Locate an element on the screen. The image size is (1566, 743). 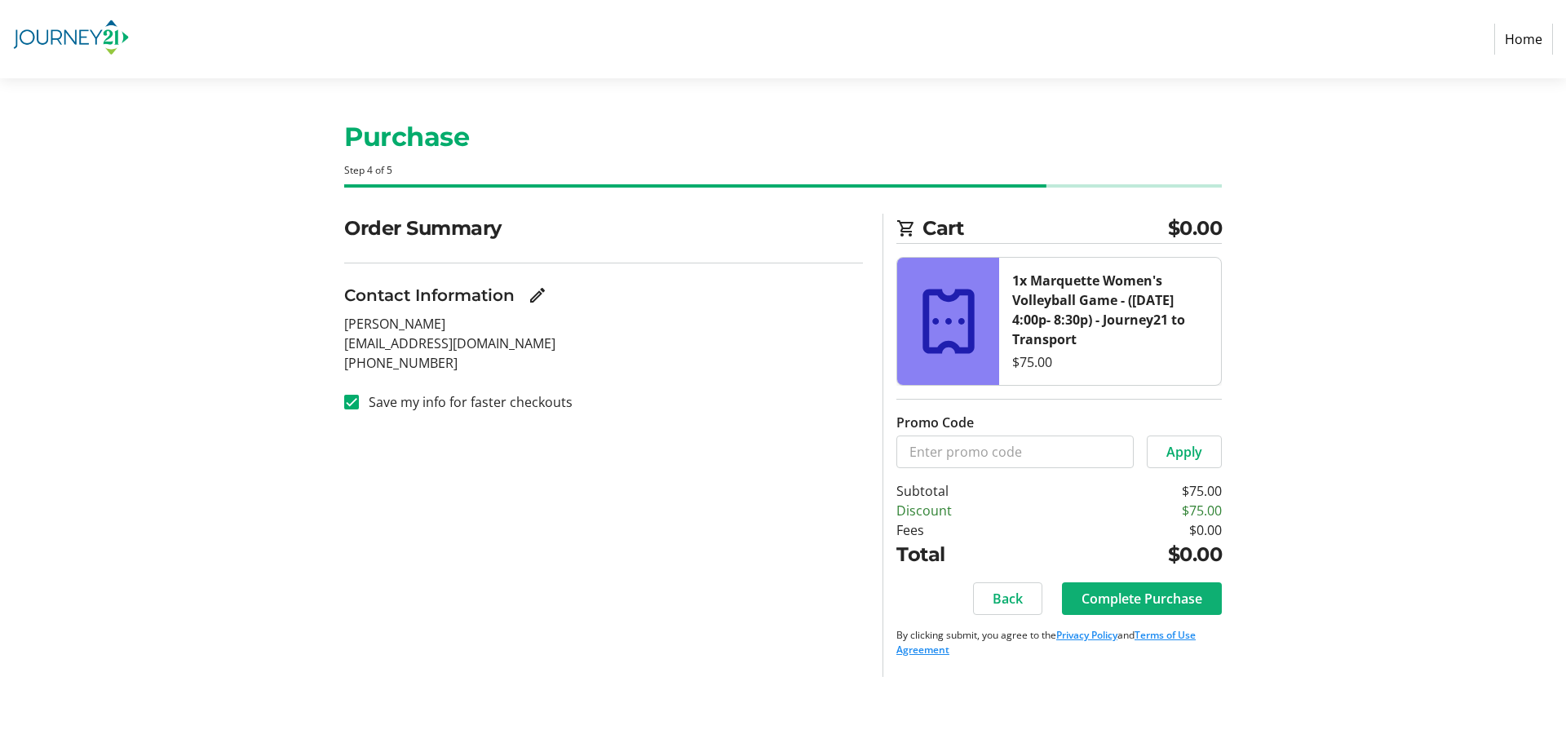
div: Step 4 of 5 is located at coordinates (783, 170).